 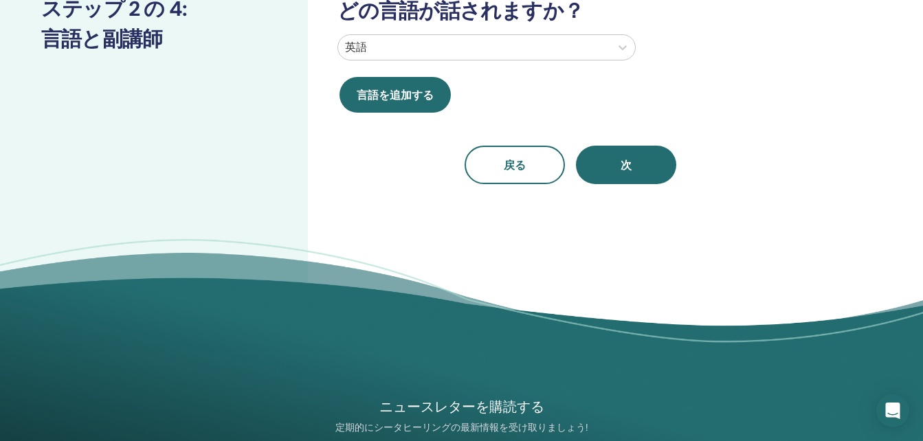 What do you see at coordinates (515, 165) in the screenshot?
I see `button: 戻る` at bounding box center [515, 165].